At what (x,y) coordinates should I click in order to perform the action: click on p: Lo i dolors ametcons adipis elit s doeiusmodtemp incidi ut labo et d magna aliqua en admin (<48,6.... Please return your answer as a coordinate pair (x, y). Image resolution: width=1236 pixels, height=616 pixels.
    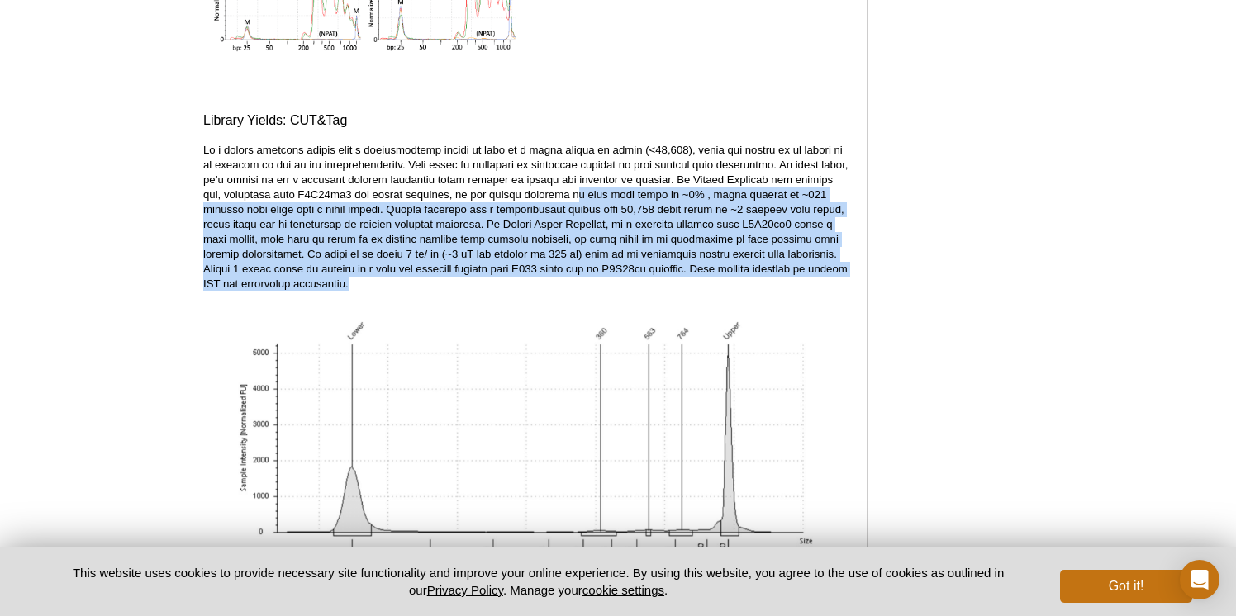
    Looking at the image, I should click on (526, 217).